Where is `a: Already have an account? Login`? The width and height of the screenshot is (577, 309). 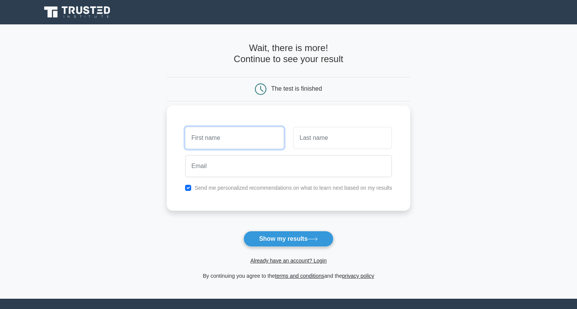
a: Already have an account? Login is located at coordinates (289, 261).